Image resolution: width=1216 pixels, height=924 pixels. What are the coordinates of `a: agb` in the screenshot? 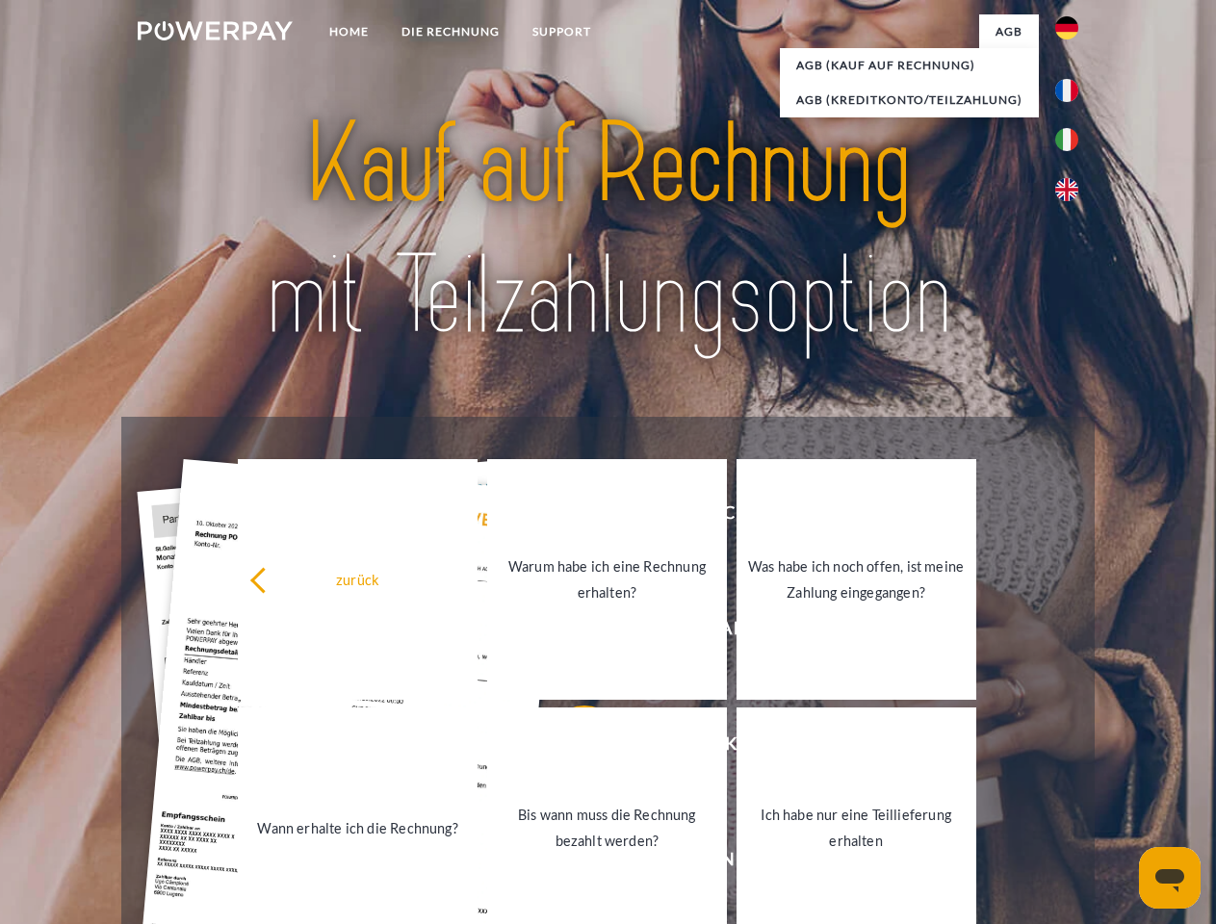 It's located at (1009, 32).